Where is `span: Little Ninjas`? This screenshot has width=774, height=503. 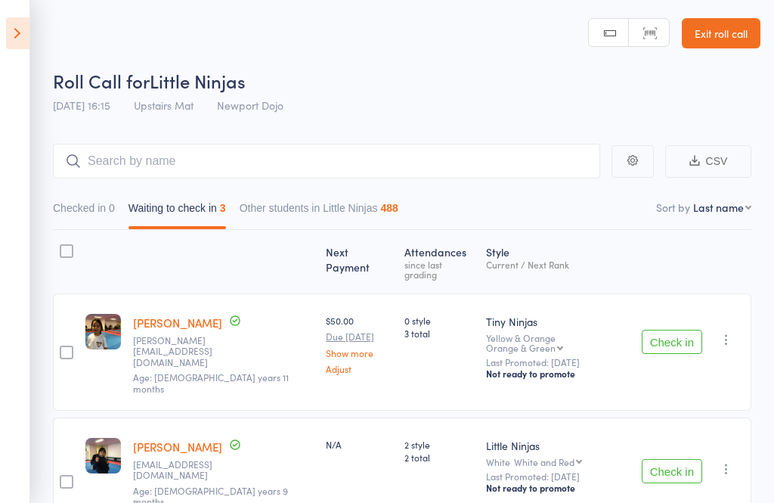 span: Little Ninjas is located at coordinates (197, 80).